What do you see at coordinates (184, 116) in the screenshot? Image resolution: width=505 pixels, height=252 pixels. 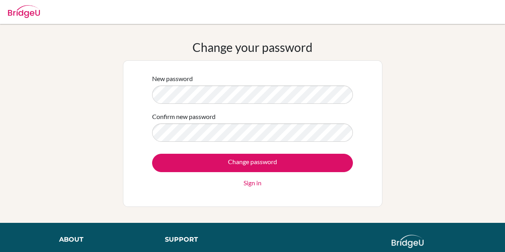 I see `label: Confirm new password` at bounding box center [184, 116].